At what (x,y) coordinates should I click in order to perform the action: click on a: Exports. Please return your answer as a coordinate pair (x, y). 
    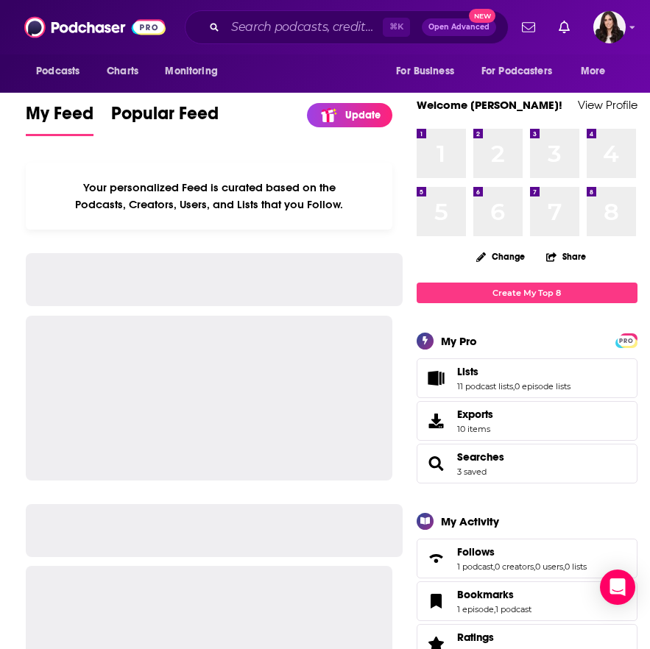
    Looking at the image, I should click on (527, 421).